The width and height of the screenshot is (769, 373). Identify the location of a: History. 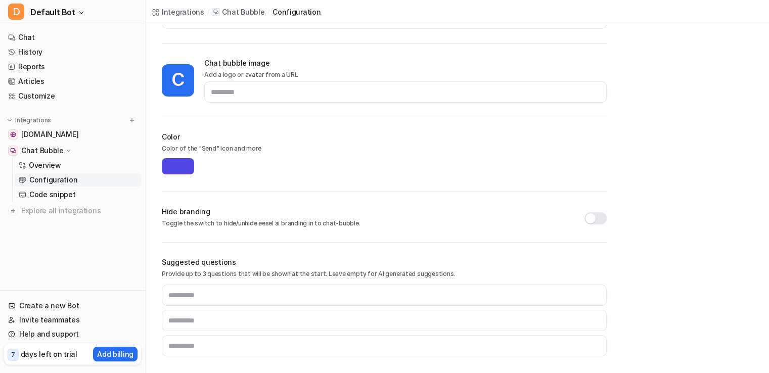
(72, 52).